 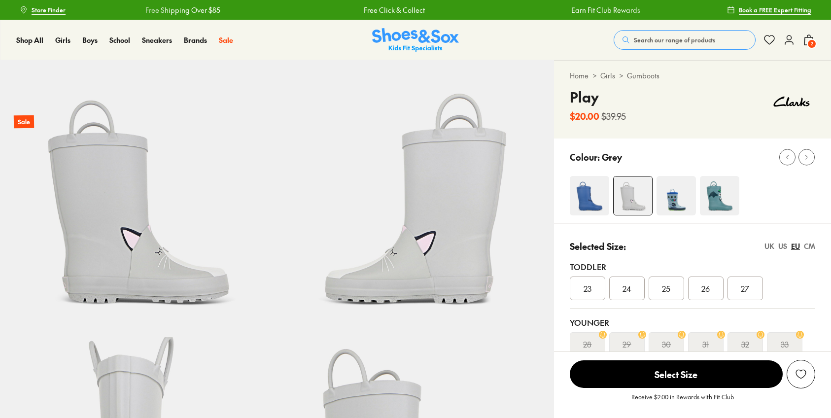 What do you see at coordinates (684, 40) in the screenshot?
I see `button: Search our range of products` at bounding box center [684, 40].